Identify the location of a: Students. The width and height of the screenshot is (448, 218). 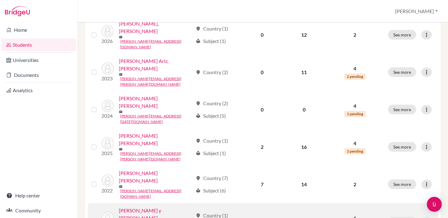
(39, 45).